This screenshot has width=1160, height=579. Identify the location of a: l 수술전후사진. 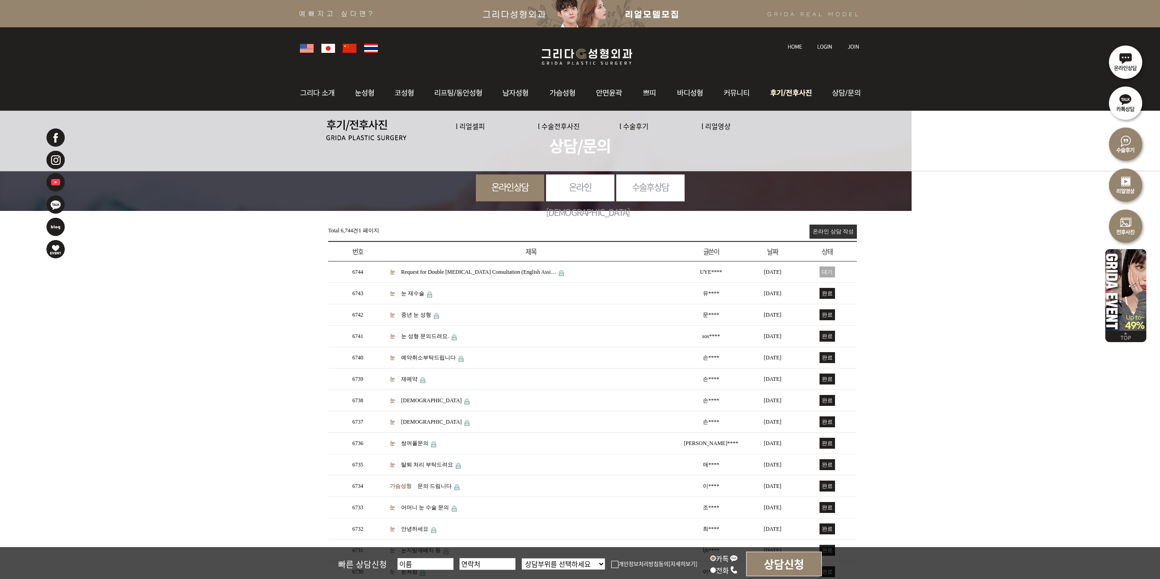
(559, 126).